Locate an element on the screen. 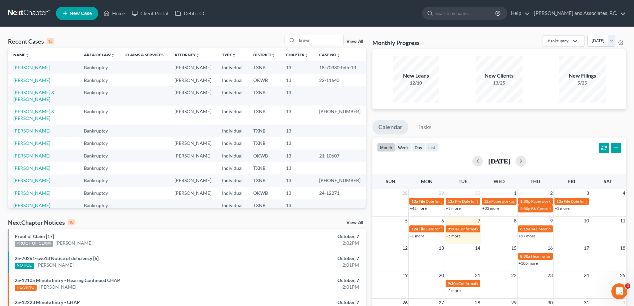  span: 3 is located at coordinates (587, 193).